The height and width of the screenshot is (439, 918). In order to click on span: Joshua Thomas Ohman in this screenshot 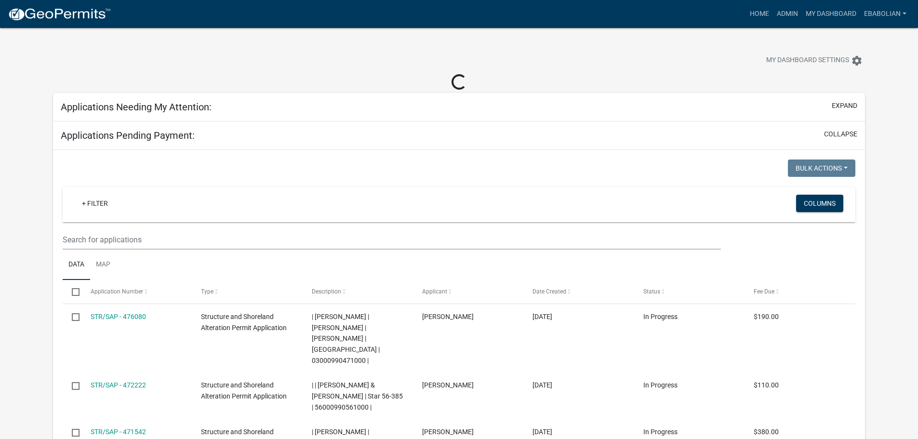, I will do `click(448, 317)`.